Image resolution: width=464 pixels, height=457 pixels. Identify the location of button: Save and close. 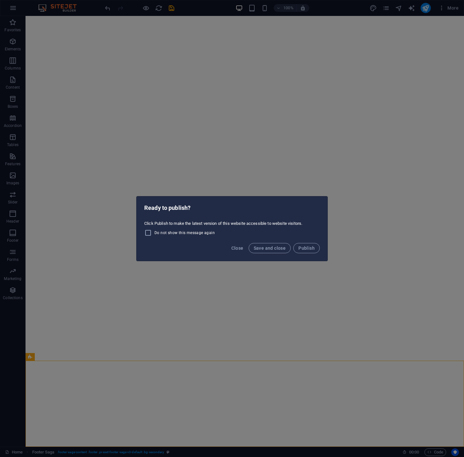
(270, 248).